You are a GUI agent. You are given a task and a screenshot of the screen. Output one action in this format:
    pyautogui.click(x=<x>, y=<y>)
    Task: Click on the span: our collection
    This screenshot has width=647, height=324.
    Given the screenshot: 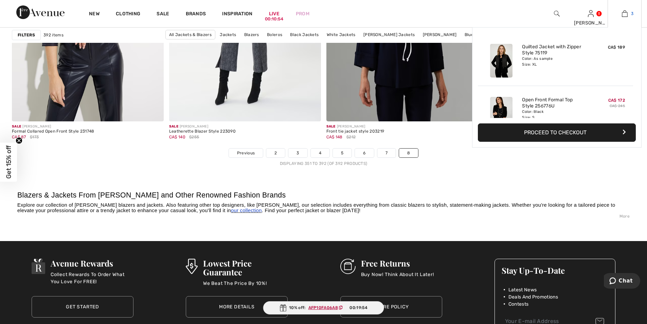 What is the action you would take?
    pyautogui.click(x=246, y=210)
    